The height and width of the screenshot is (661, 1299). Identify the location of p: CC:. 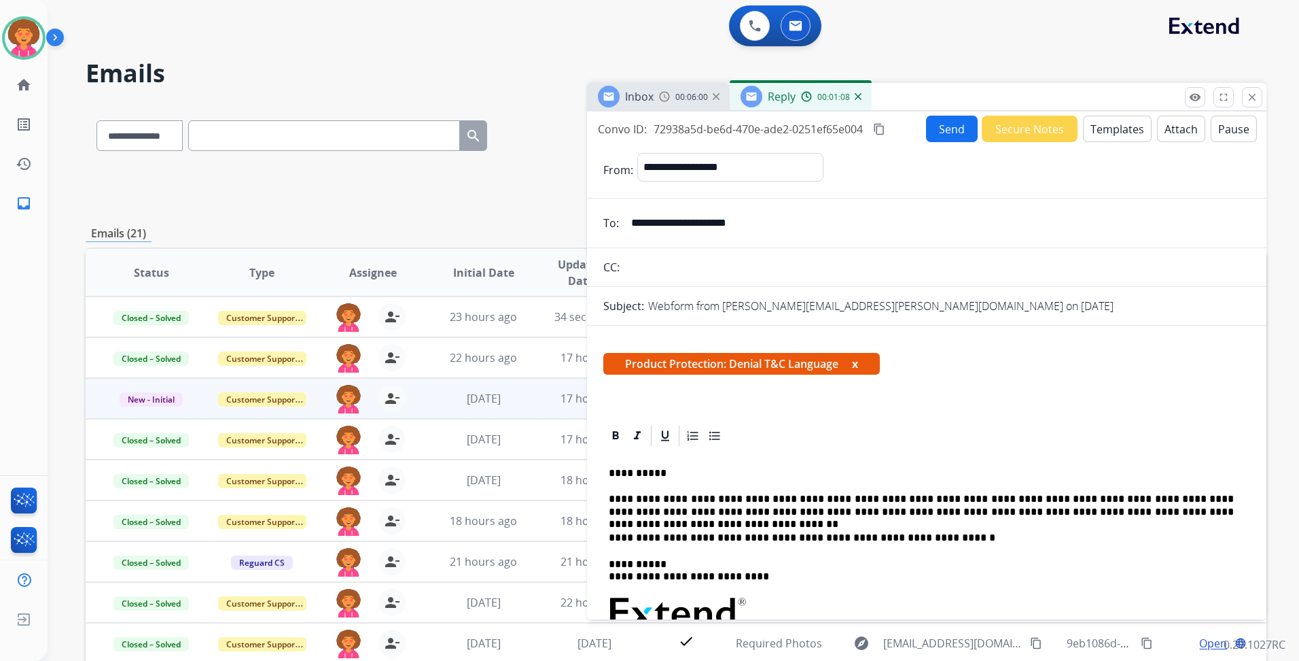
(612, 267).